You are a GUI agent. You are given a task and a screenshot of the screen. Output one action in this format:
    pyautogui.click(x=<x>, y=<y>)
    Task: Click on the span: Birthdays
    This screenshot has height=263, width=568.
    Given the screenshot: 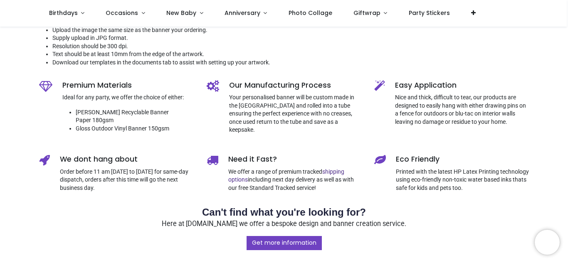 What is the action you would take?
    pyautogui.click(x=63, y=13)
    